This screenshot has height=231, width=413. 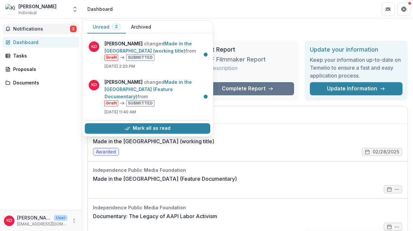 What do you see at coordinates (248, 50) in the screenshot?
I see `h2: Next Report` at bounding box center [248, 50].